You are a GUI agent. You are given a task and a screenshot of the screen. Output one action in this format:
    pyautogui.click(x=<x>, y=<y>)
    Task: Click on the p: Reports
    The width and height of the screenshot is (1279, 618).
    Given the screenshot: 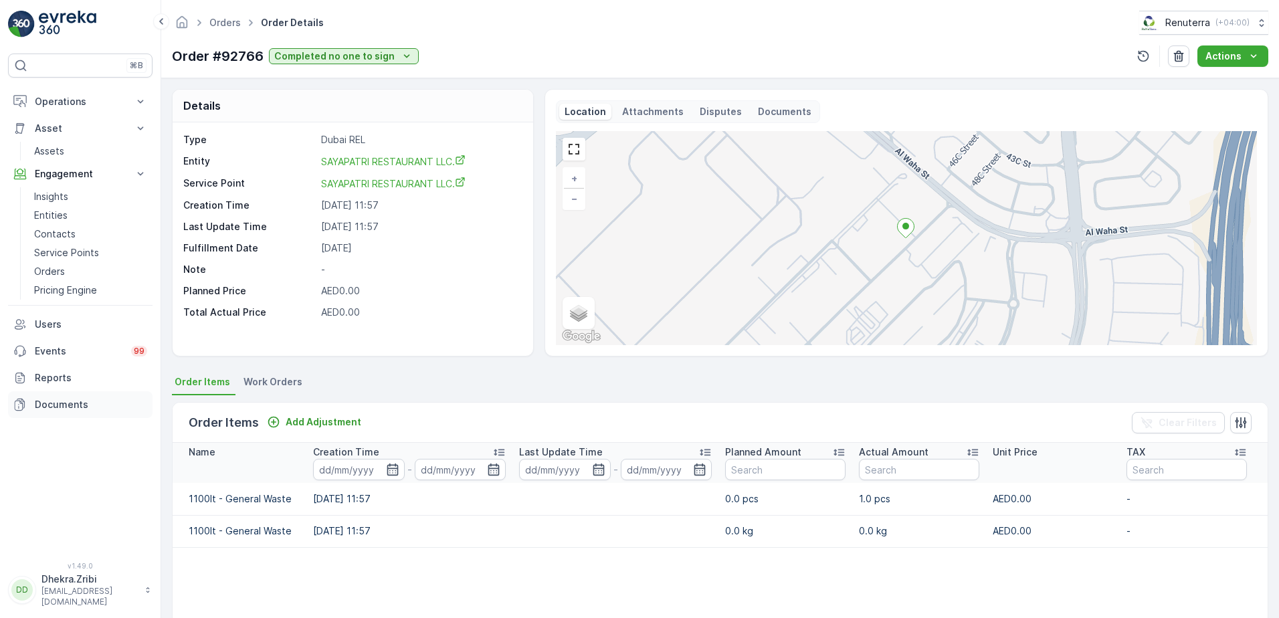 What is the action you would take?
    pyautogui.click(x=91, y=378)
    